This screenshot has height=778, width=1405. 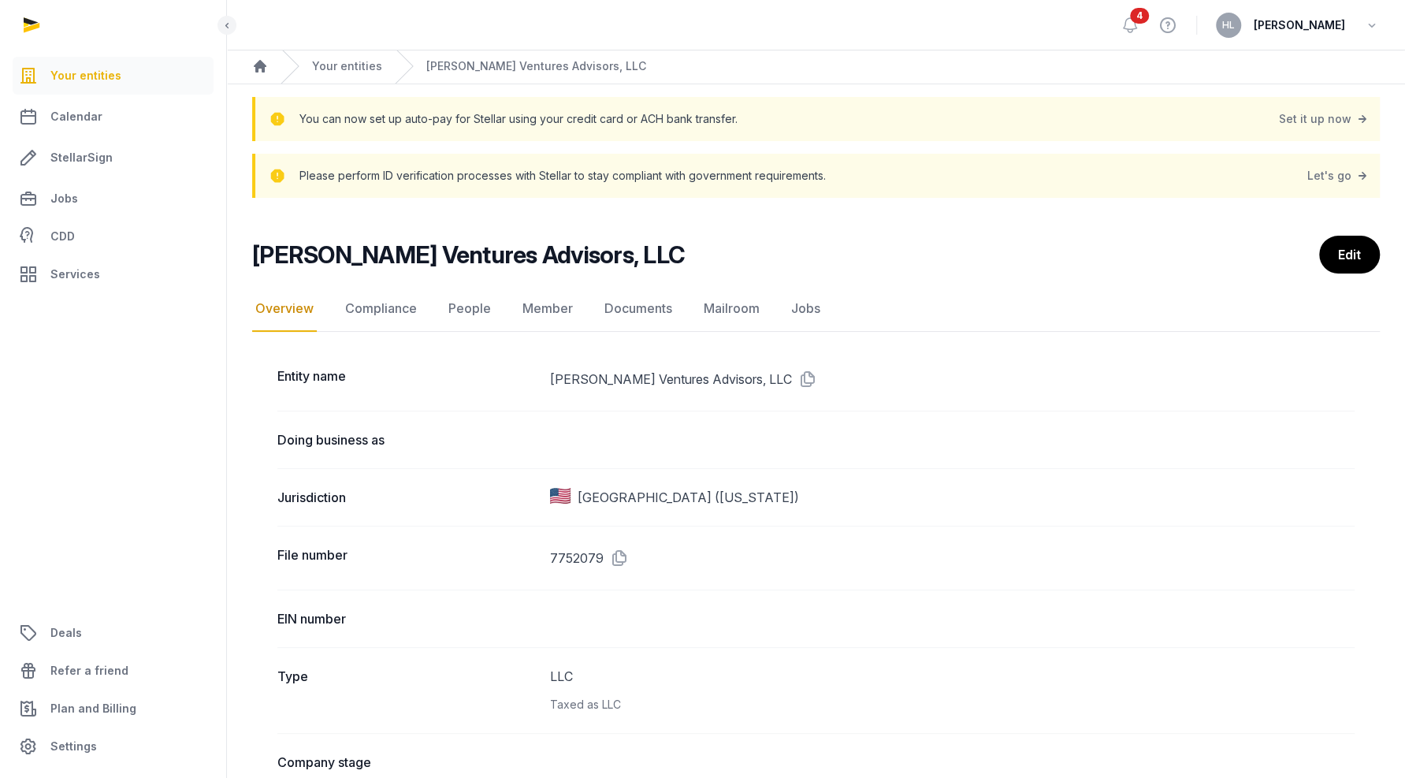 What do you see at coordinates (407, 619) in the screenshot?
I see `dt: EIN number` at bounding box center [407, 619].